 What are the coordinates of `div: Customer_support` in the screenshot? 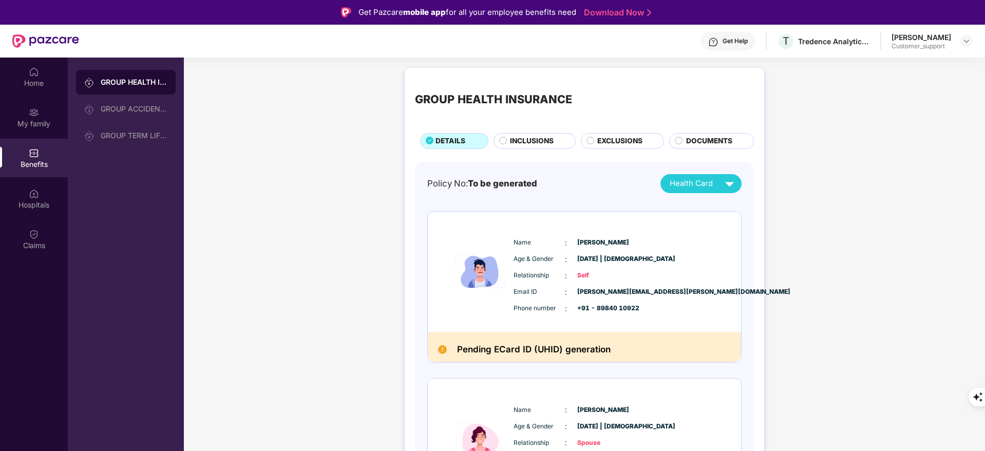 It's located at (922, 46).